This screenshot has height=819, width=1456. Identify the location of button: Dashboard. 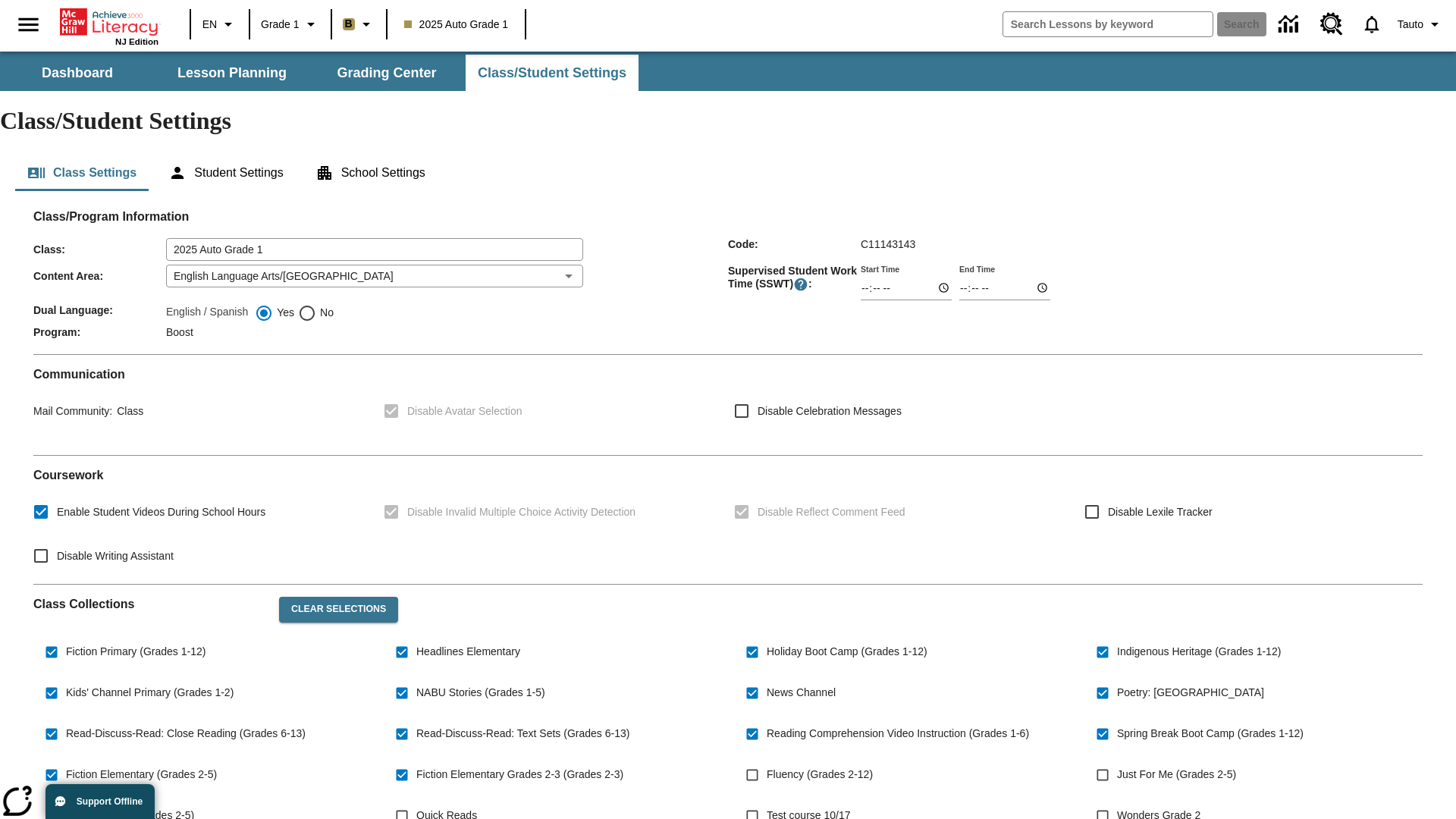
(77, 73).